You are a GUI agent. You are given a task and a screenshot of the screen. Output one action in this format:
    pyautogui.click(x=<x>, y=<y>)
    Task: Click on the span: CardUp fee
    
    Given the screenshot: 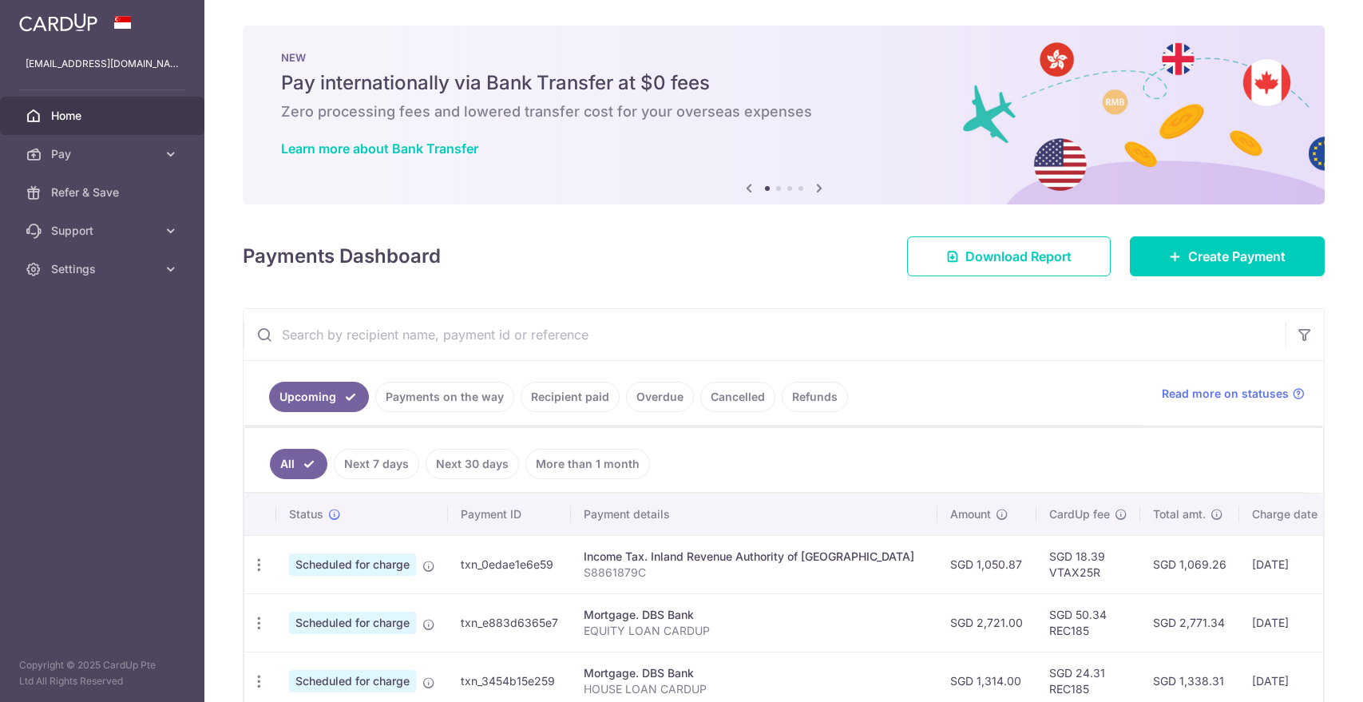 What is the action you would take?
    pyautogui.click(x=1079, y=514)
    